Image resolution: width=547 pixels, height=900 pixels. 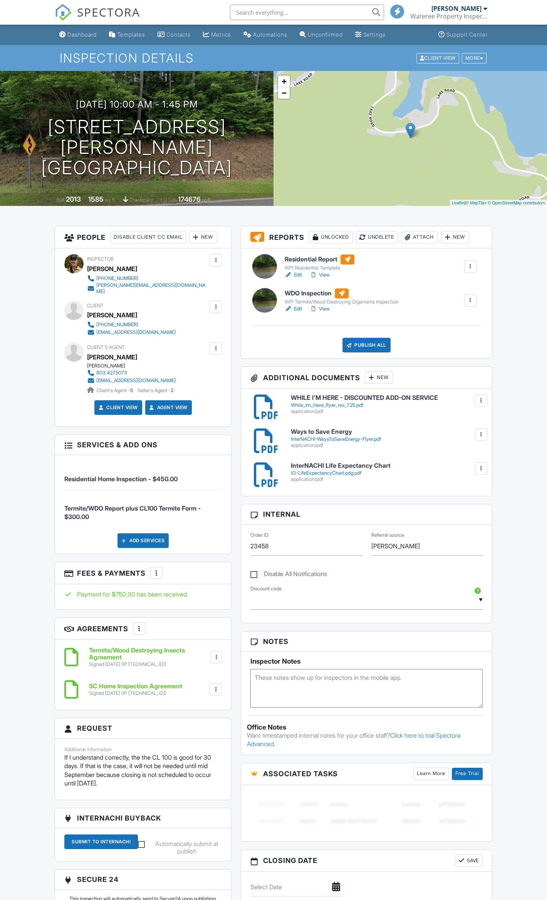 What do you see at coordinates (387, 405) in the screenshot?
I see `div: While_Im_Here_flyer_rev_7.25.pdf` at bounding box center [387, 405].